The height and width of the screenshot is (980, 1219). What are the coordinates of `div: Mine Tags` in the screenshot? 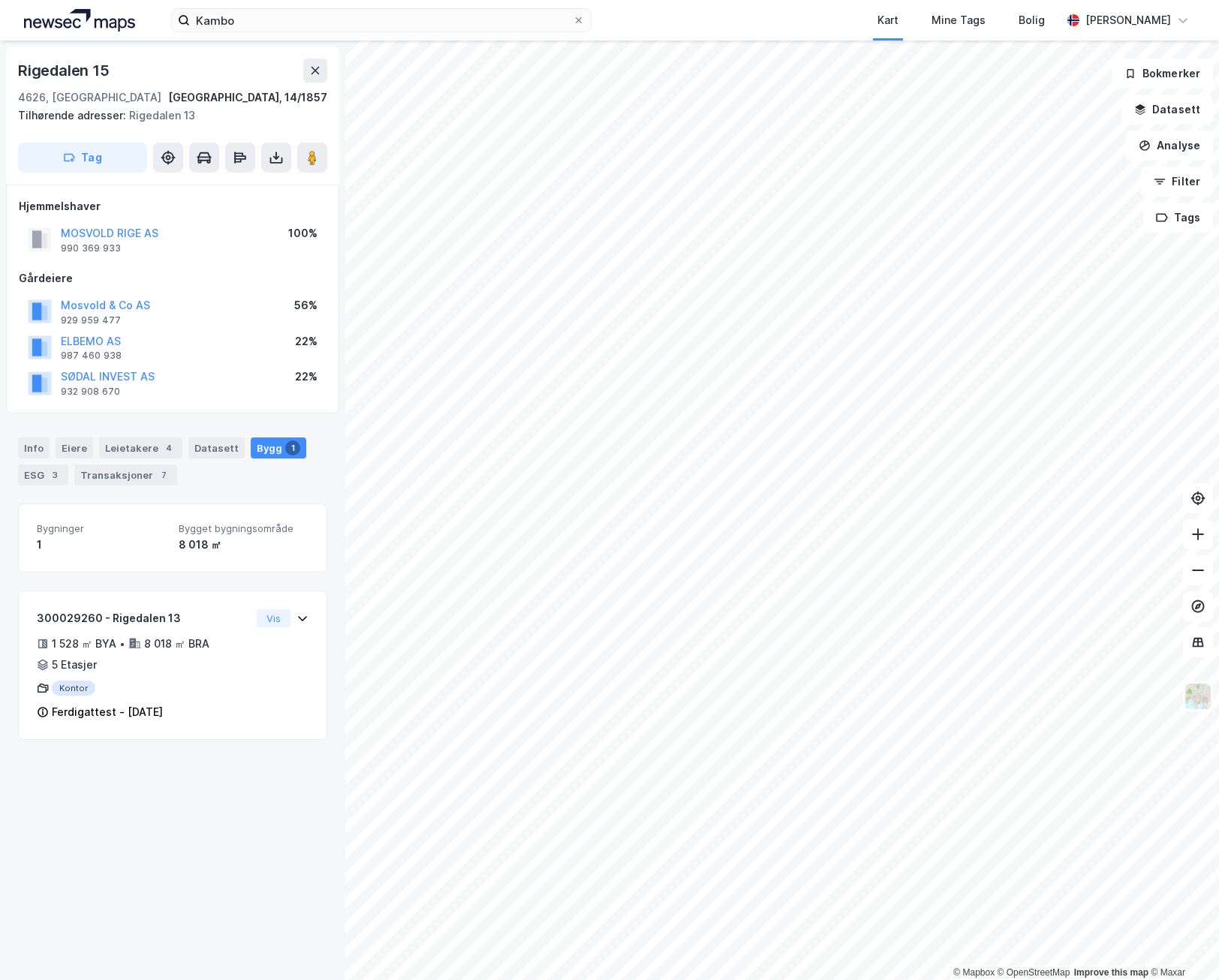 It's located at (958, 20).